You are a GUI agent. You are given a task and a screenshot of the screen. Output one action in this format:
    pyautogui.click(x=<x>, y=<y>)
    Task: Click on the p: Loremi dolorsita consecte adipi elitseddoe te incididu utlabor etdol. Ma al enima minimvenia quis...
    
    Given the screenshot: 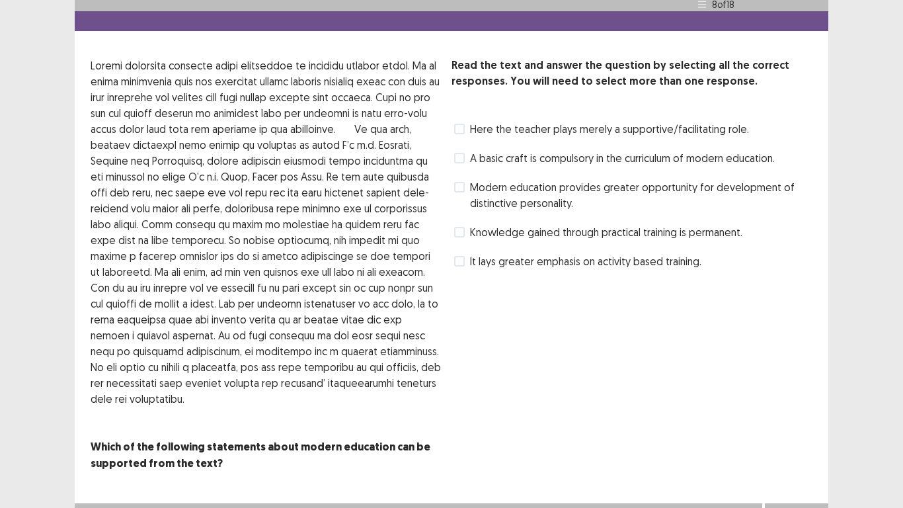 What is the action you would take?
    pyautogui.click(x=266, y=232)
    